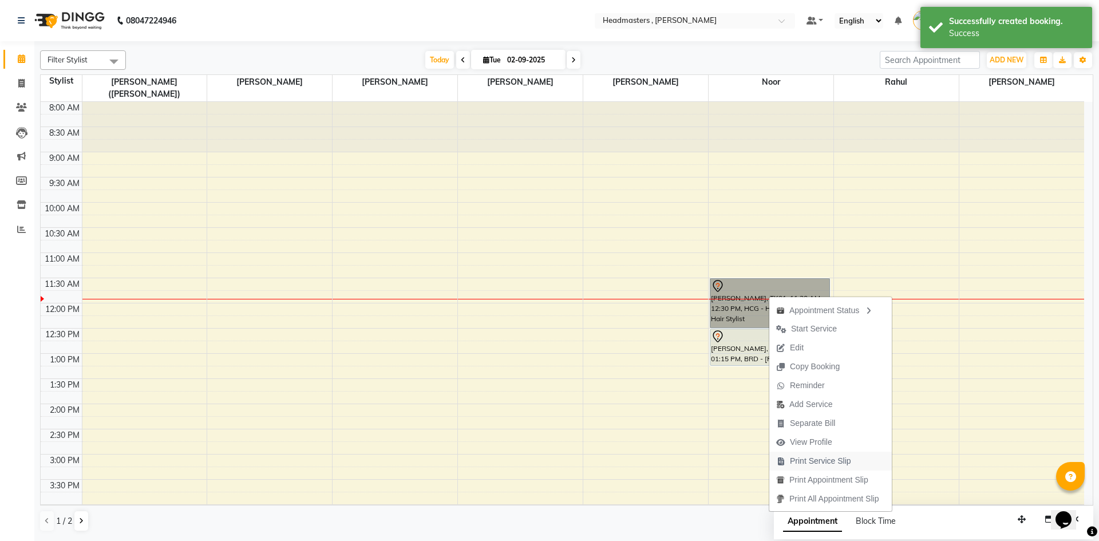 The width and height of the screenshot is (1099, 541). I want to click on button: ADD NEW, so click(1006, 60).